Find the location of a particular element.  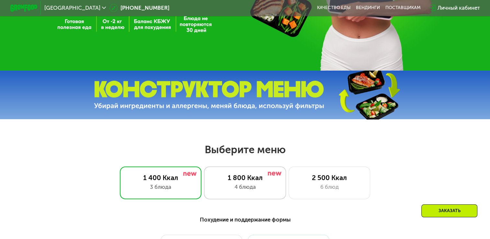

div: 4 блюда is located at coordinates (245, 187).